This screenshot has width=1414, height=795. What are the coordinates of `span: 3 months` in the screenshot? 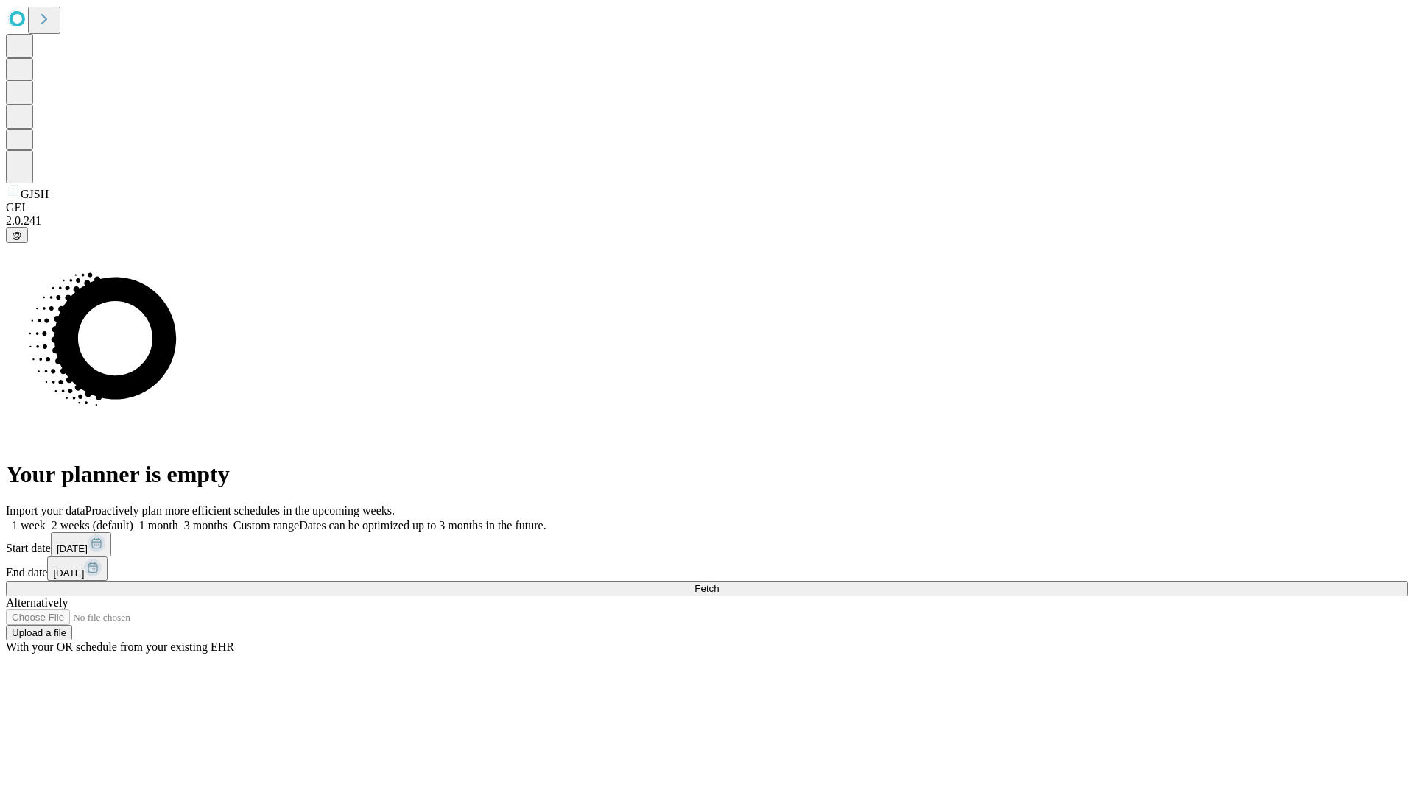 It's located at (205, 525).